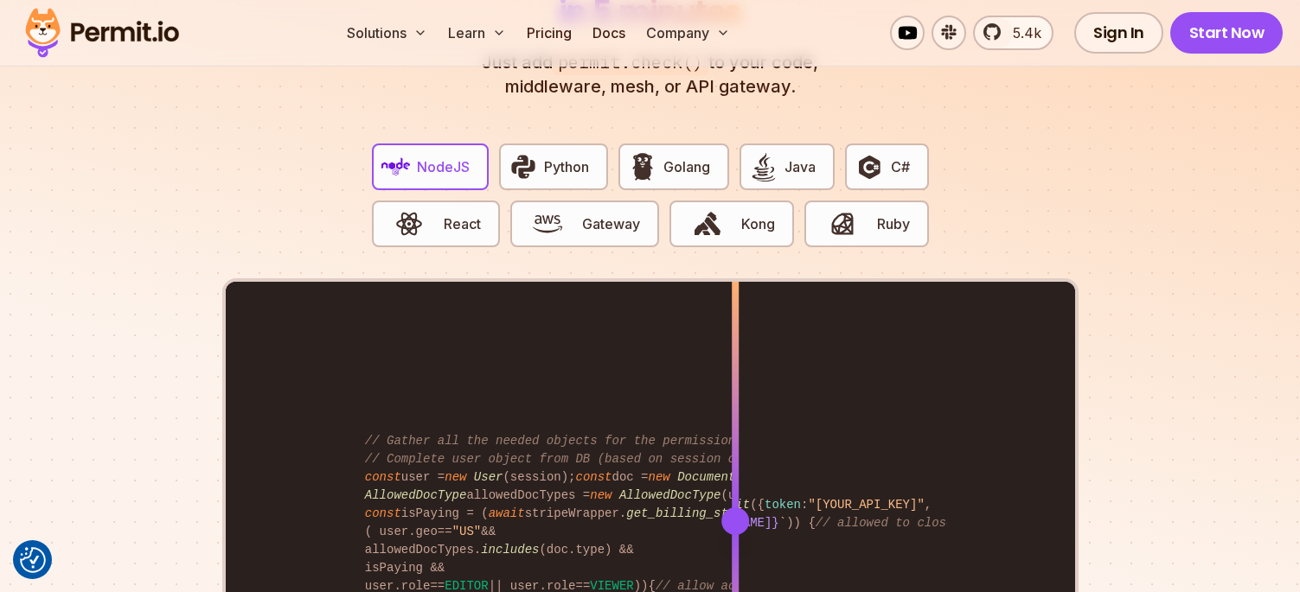  Describe the element at coordinates (426, 532) in the screenshot. I see `span: geo` at that location.